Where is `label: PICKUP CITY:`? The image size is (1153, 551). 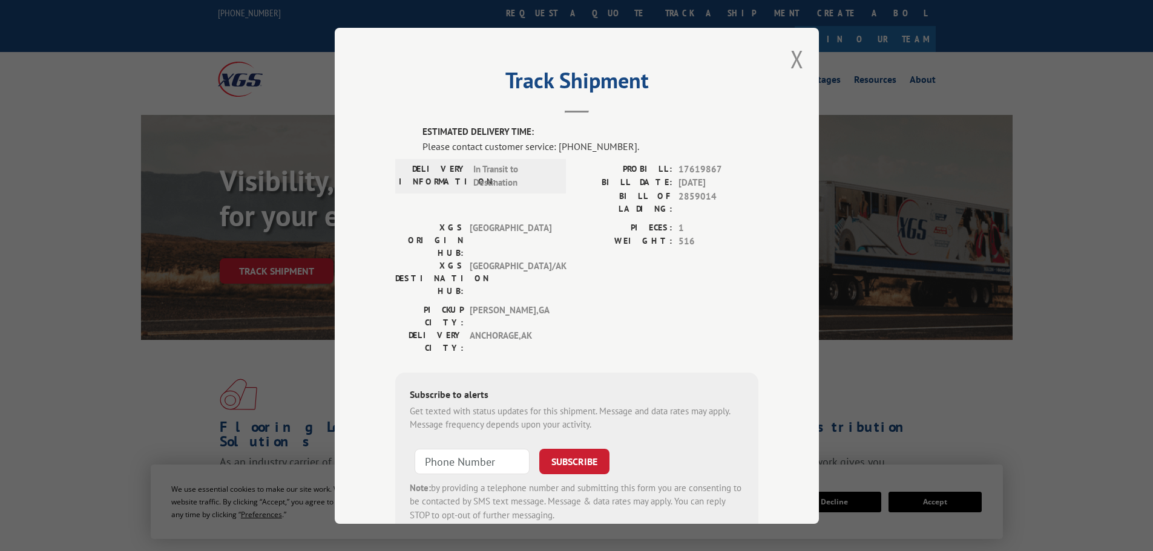
label: PICKUP CITY: is located at coordinates (429, 316).